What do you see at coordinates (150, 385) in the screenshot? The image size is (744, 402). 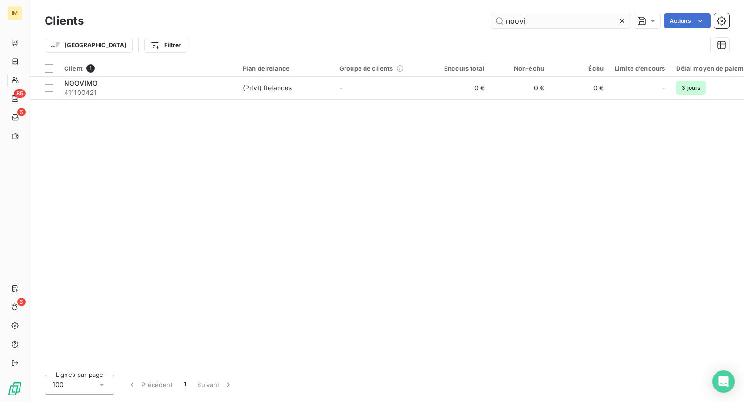 I see `button: Précédent` at bounding box center [150, 385].